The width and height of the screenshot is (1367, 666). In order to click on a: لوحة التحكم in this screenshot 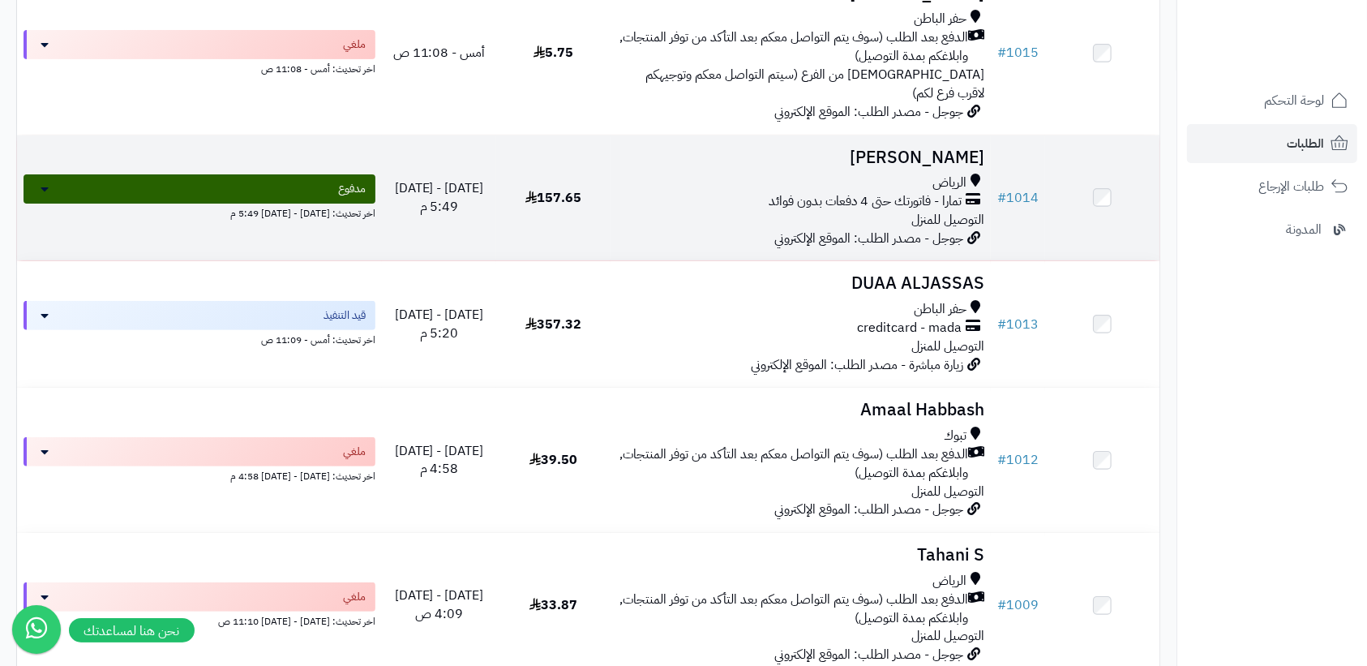, I will do `click(1273, 101)`.